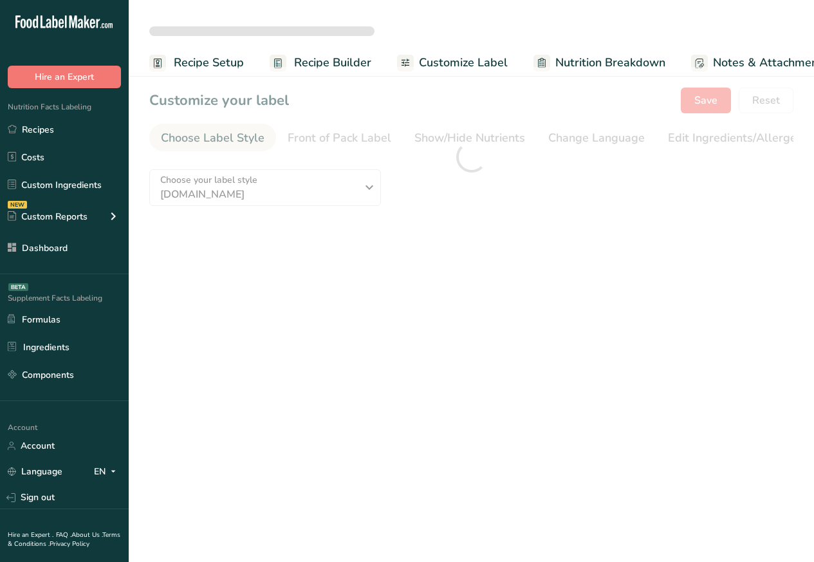 The image size is (814, 562). What do you see at coordinates (333, 62) in the screenshot?
I see `span: Recipe Builder` at bounding box center [333, 62].